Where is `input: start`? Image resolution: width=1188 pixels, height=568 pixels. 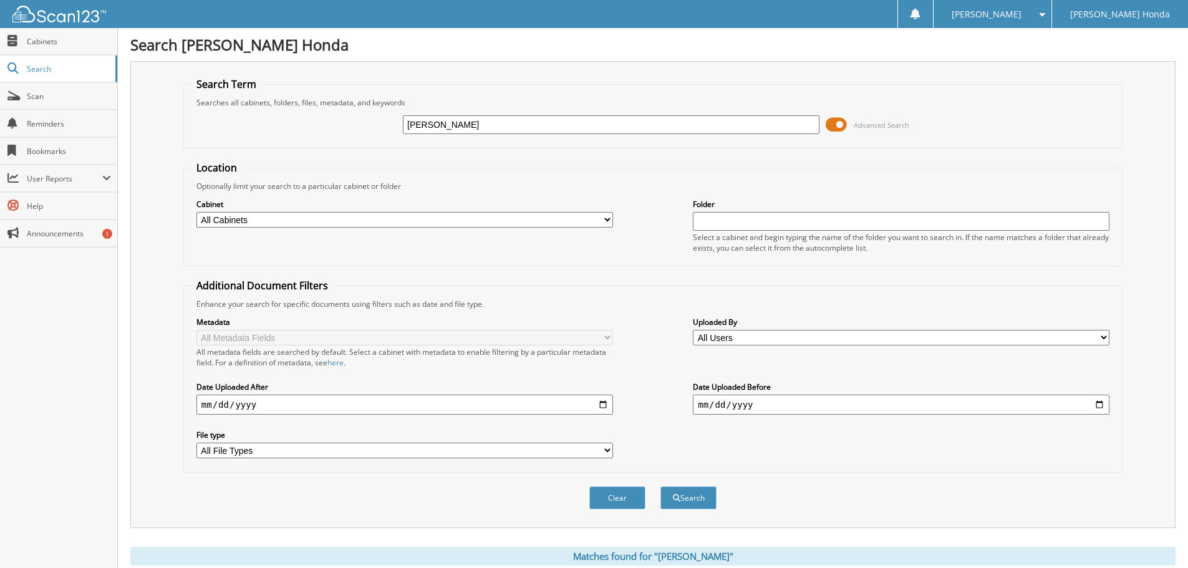 input: start is located at coordinates (405, 405).